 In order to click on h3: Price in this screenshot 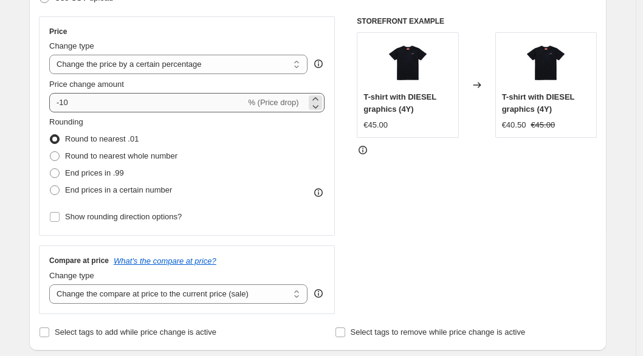, I will do `click(58, 32)`.